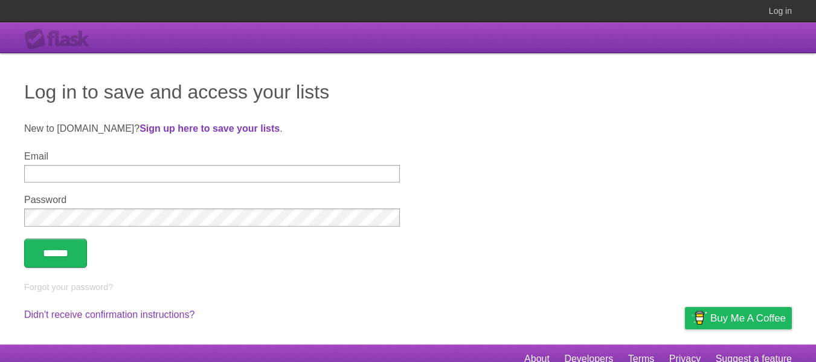 The height and width of the screenshot is (362, 816). What do you see at coordinates (109, 314) in the screenshot?
I see `a: Didn't receive confirmation instructions?` at bounding box center [109, 314].